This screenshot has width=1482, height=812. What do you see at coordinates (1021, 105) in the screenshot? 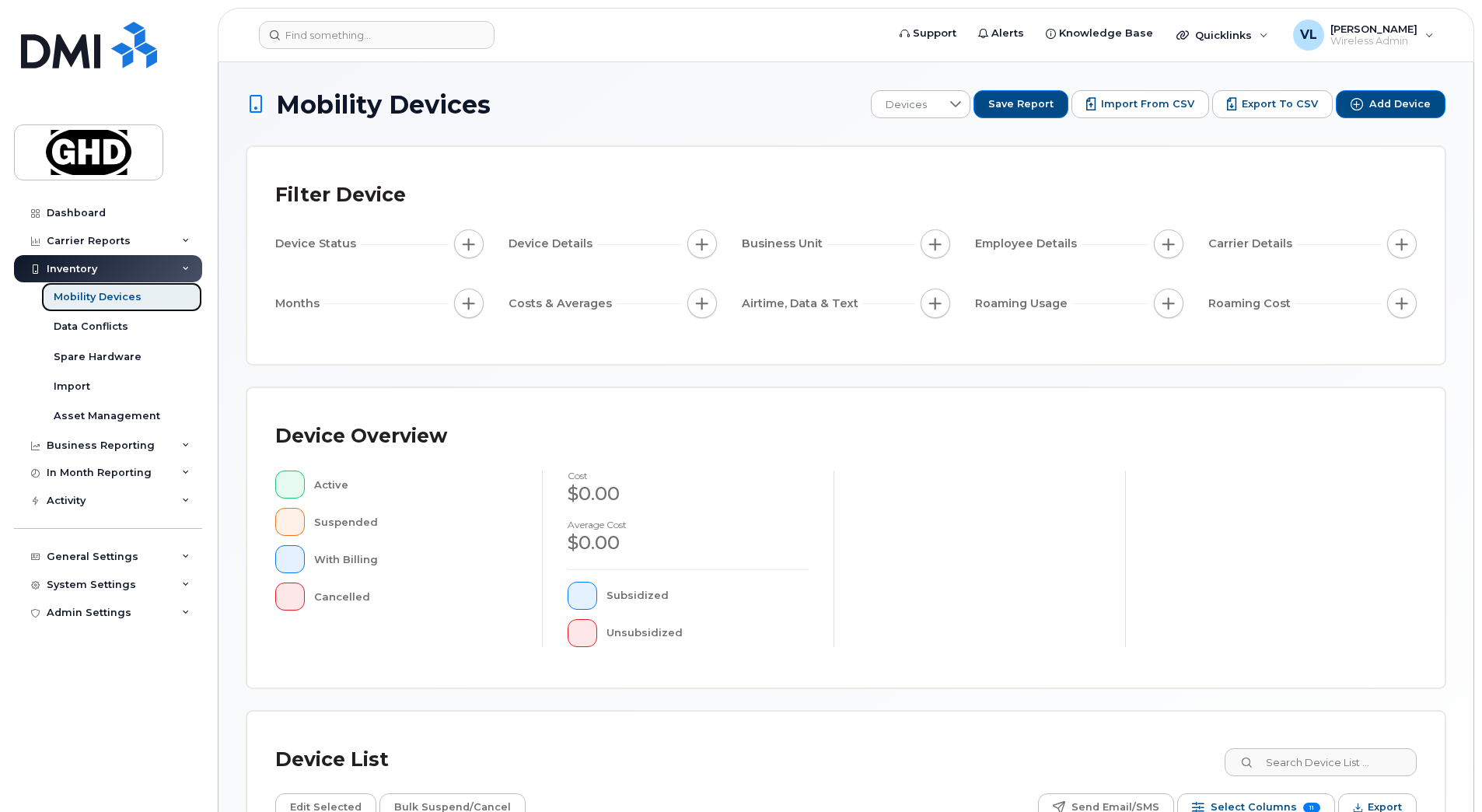
I see `button: Save Report` at bounding box center [1021, 105].